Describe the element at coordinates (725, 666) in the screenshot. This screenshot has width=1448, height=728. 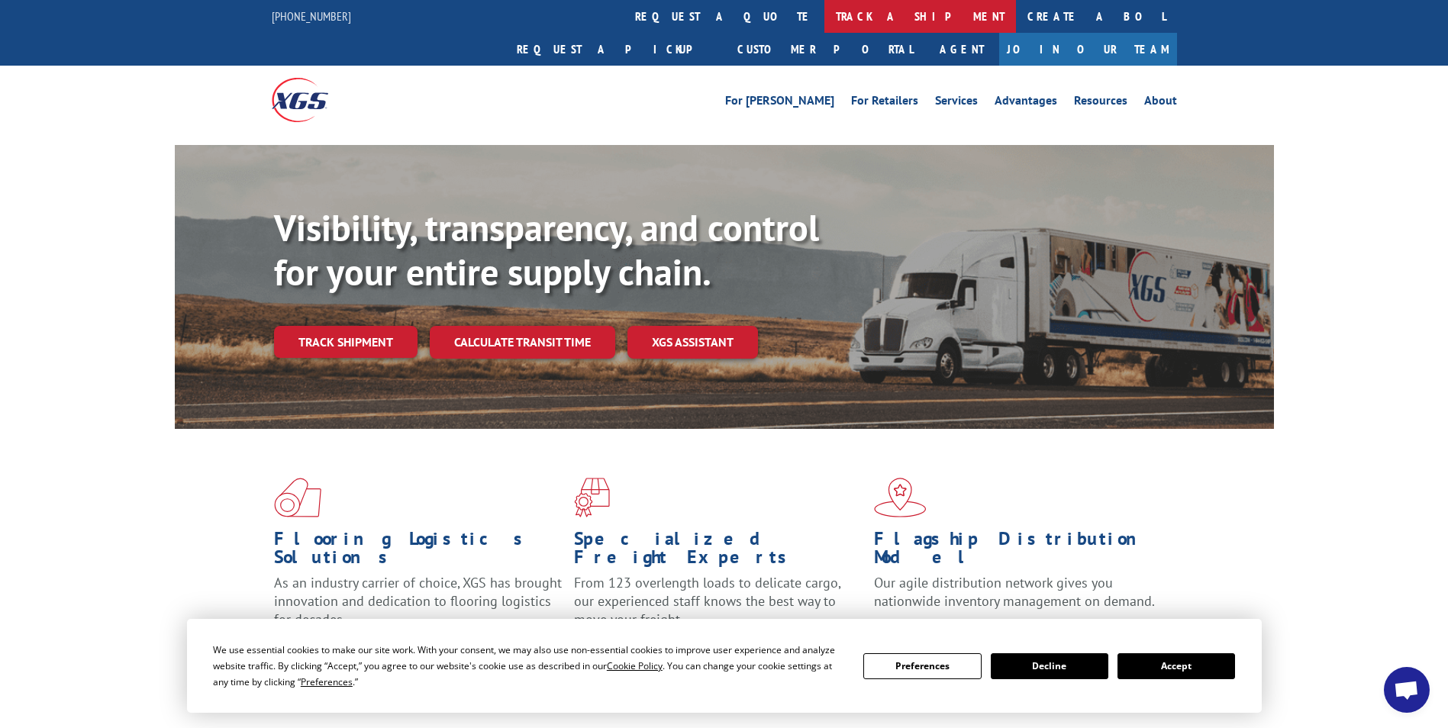
I see `div: Cookie Consent Prompt` at that location.